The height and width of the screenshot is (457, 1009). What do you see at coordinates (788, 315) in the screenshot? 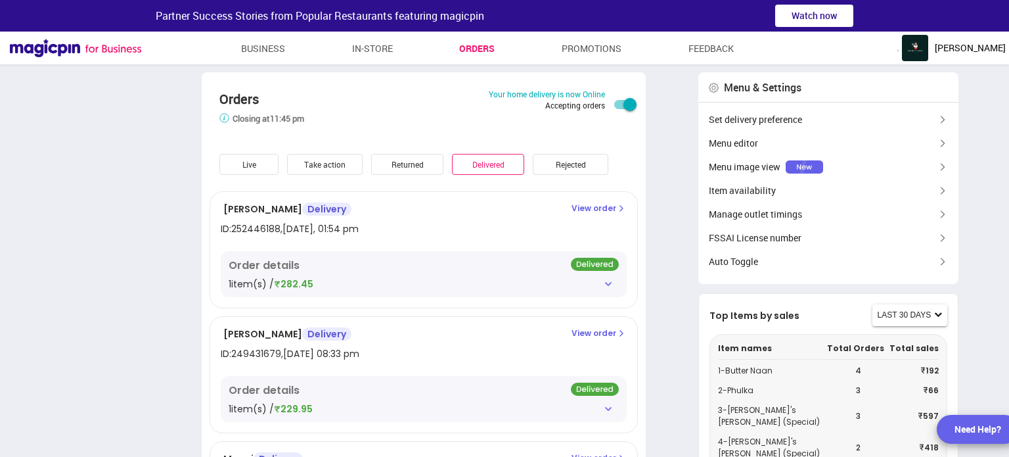
I see `p: Top Items by sales` at bounding box center [788, 315].